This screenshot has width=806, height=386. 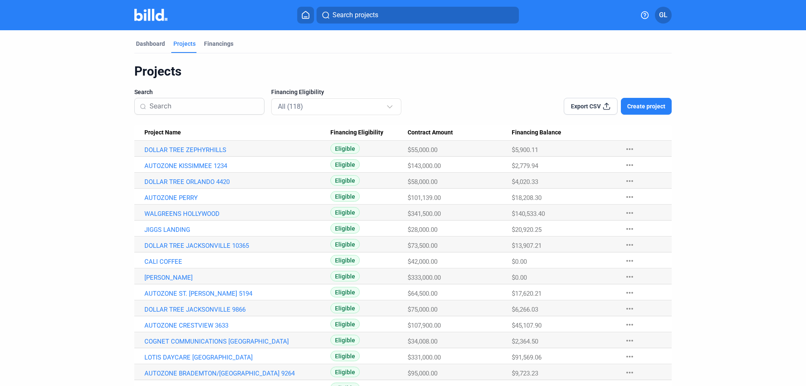 What do you see at coordinates (237, 214) in the screenshot?
I see `a: WALGREENS HOLLYWOOD` at bounding box center [237, 214].